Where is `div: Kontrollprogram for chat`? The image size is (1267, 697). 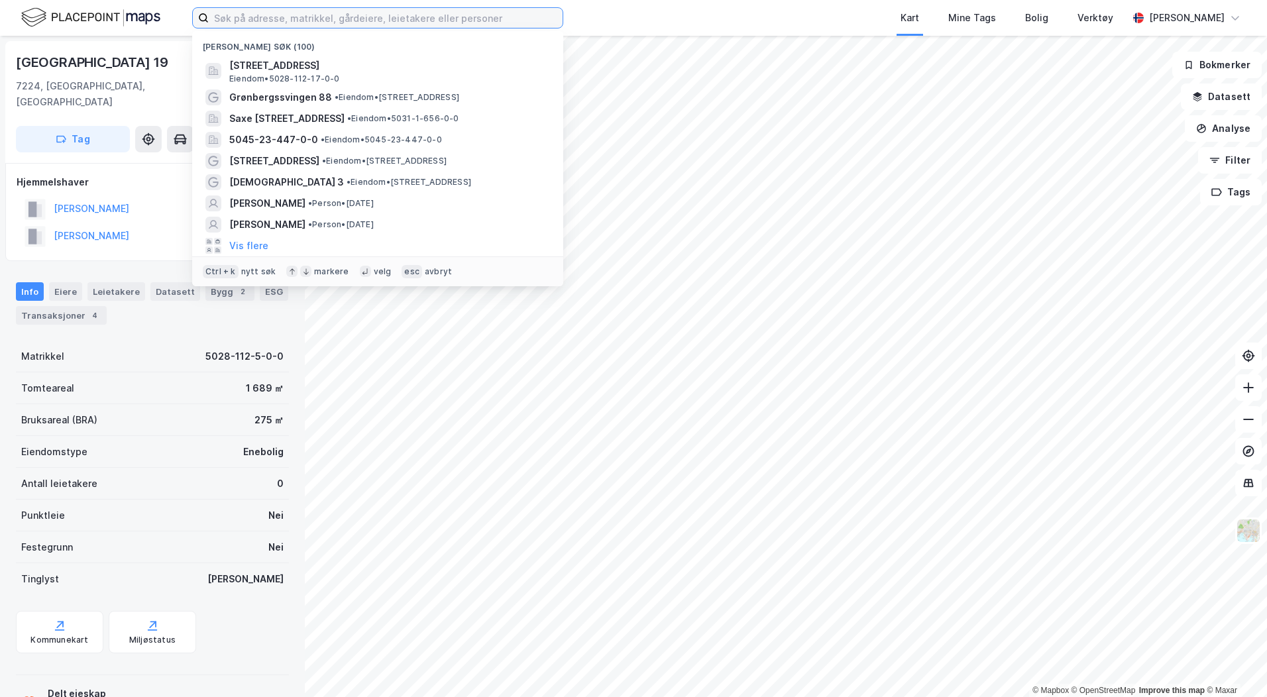
div: Kontrollprogram for chat is located at coordinates (1233, 665).